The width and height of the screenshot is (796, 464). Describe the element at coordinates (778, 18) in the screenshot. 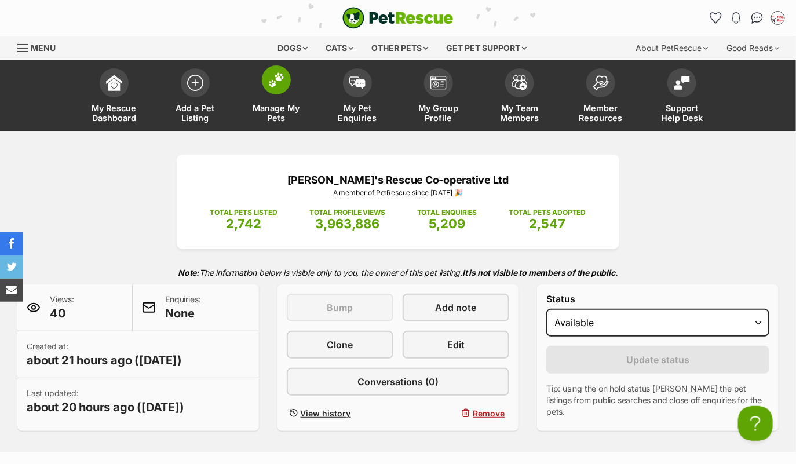

I see `img: Laura Chao profile pic` at that location.